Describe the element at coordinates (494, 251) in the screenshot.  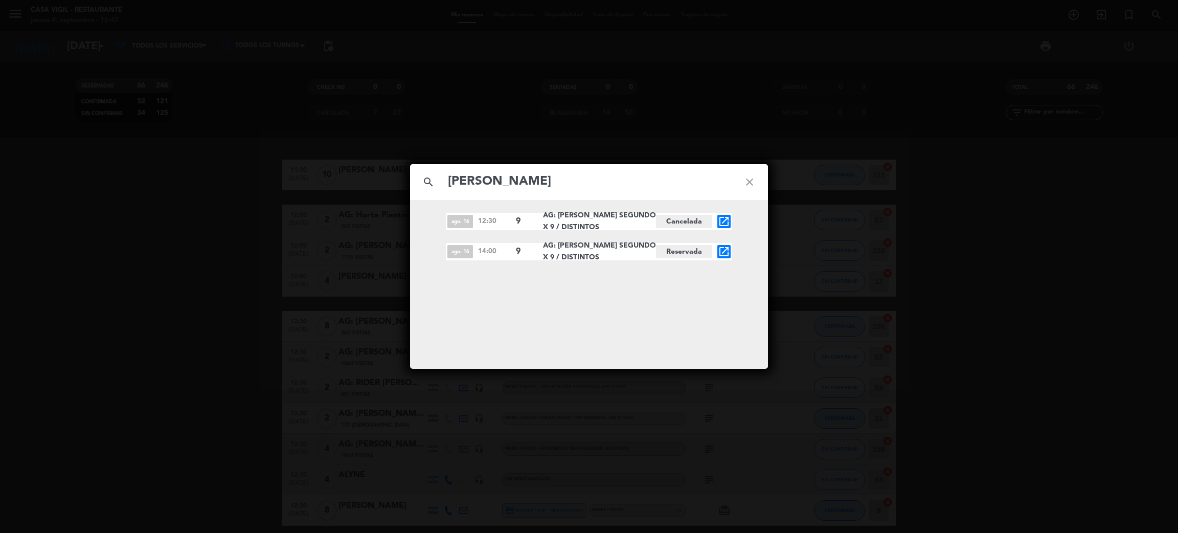
I see `span: 14:00` at that location.